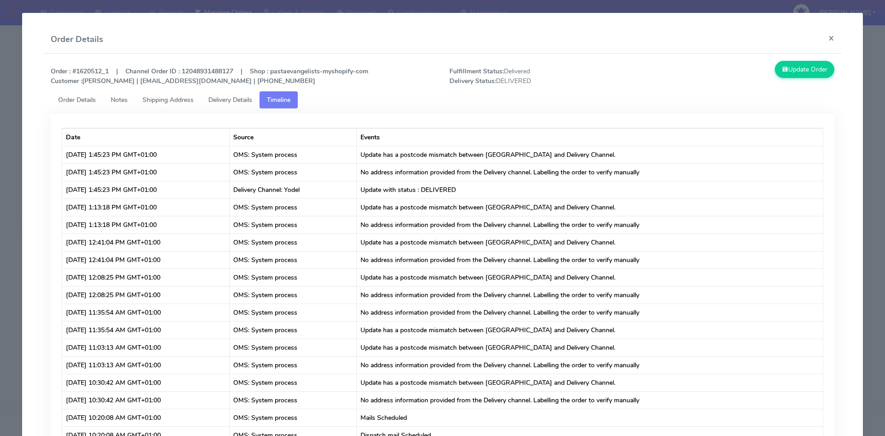 The width and height of the screenshot is (885, 436). What do you see at coordinates (590, 190) in the screenshot?
I see `td: Update with status : DELIVERED` at bounding box center [590, 190].